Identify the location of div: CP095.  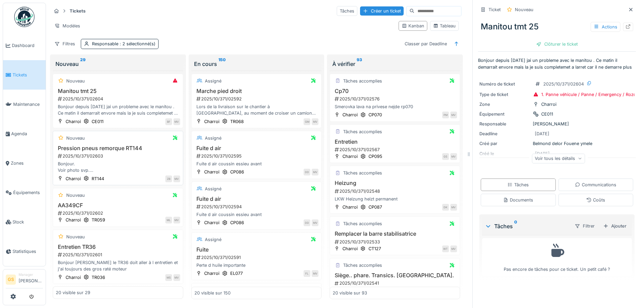
(376, 156).